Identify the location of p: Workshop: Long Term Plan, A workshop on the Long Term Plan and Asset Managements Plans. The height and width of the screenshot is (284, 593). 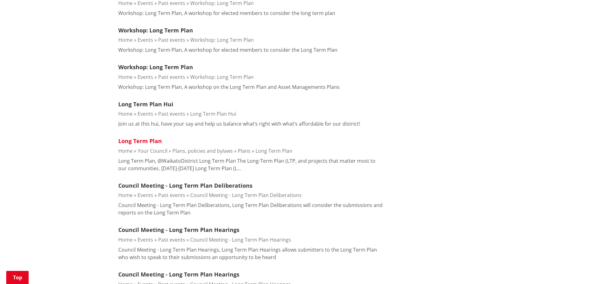
(229, 87).